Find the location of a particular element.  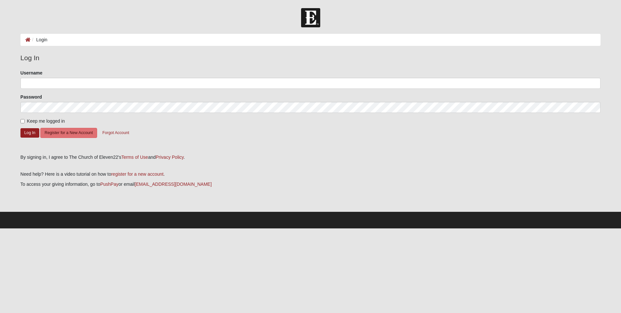

a: register for a new account is located at coordinates (137, 174).